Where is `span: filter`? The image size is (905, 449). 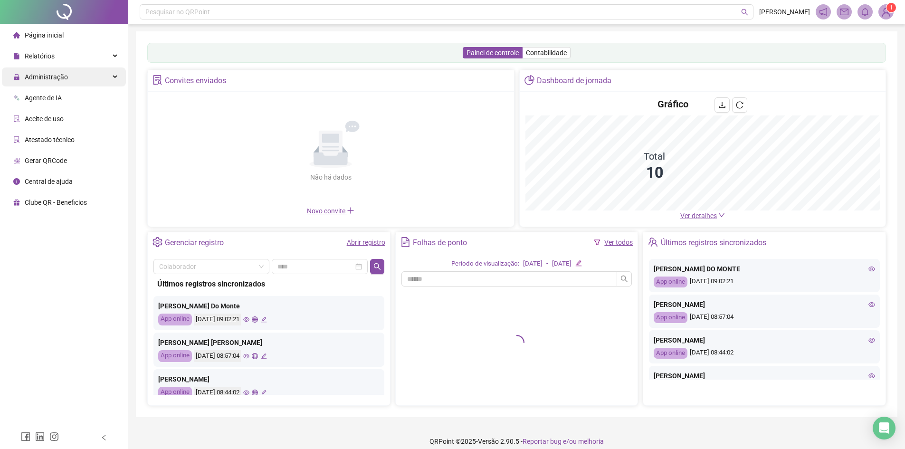
span: filter is located at coordinates (597, 242).